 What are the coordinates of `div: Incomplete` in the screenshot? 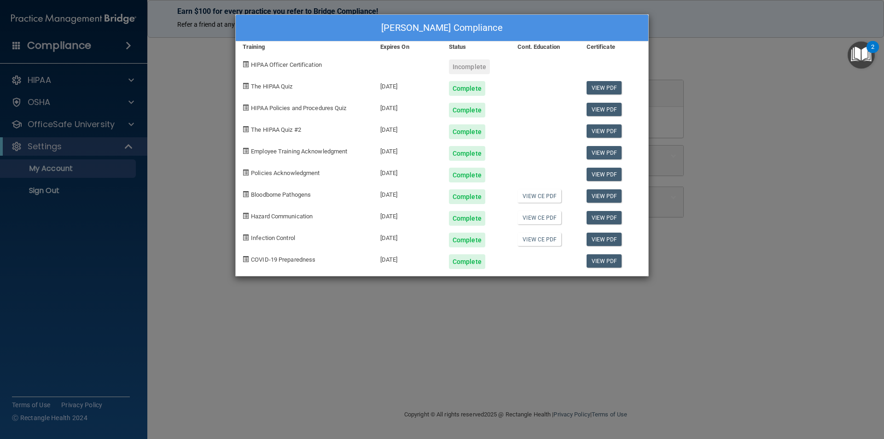 It's located at (469, 67).